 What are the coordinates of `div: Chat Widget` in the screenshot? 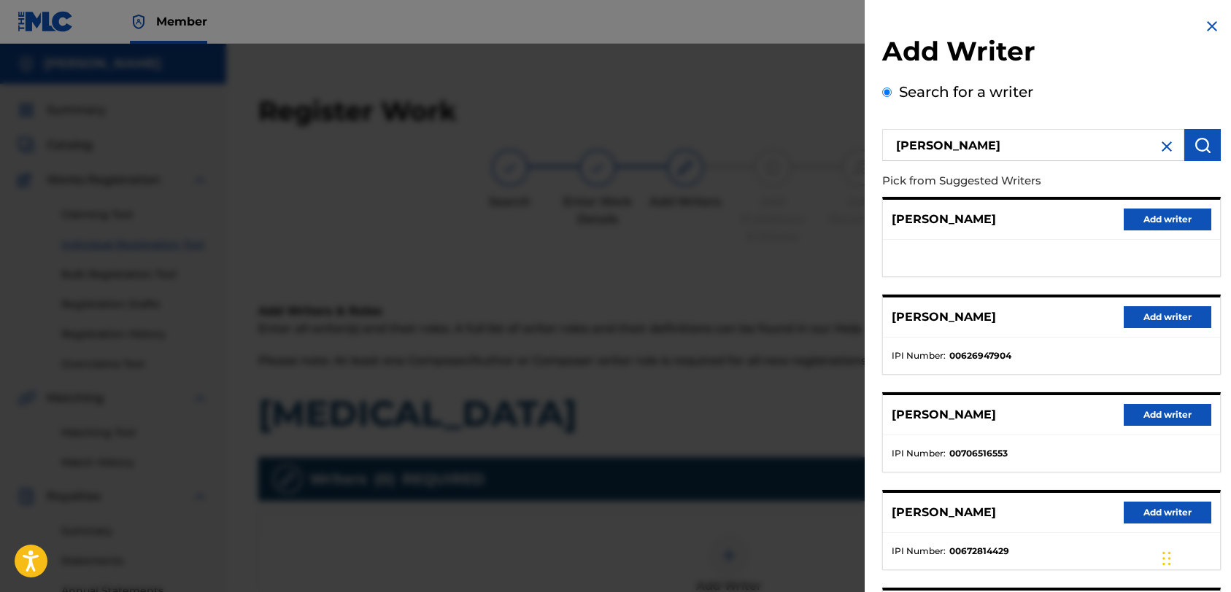 It's located at (1194, 557).